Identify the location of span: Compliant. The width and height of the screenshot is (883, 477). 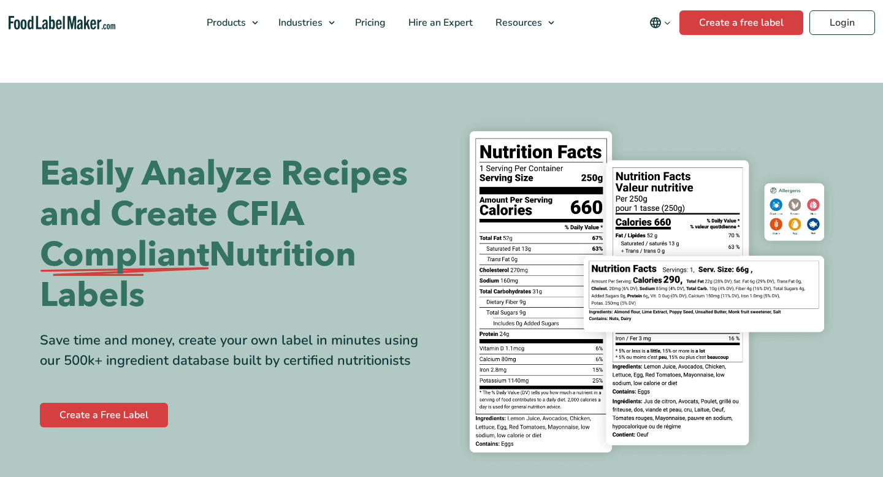
(124, 255).